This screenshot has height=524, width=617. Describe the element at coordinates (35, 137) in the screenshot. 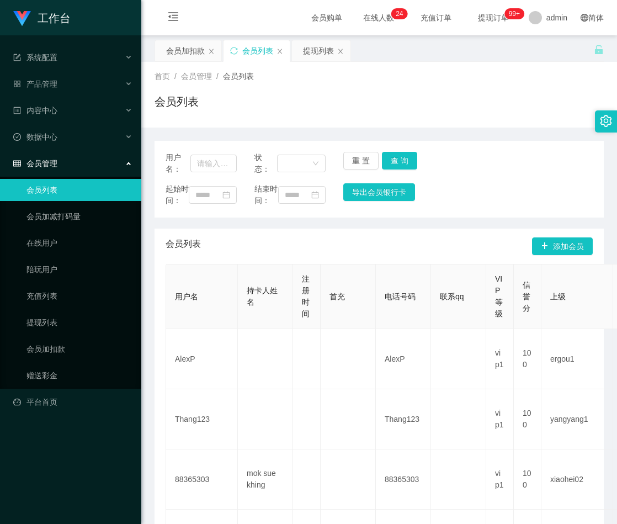

I see `span: 数据中心` at that location.